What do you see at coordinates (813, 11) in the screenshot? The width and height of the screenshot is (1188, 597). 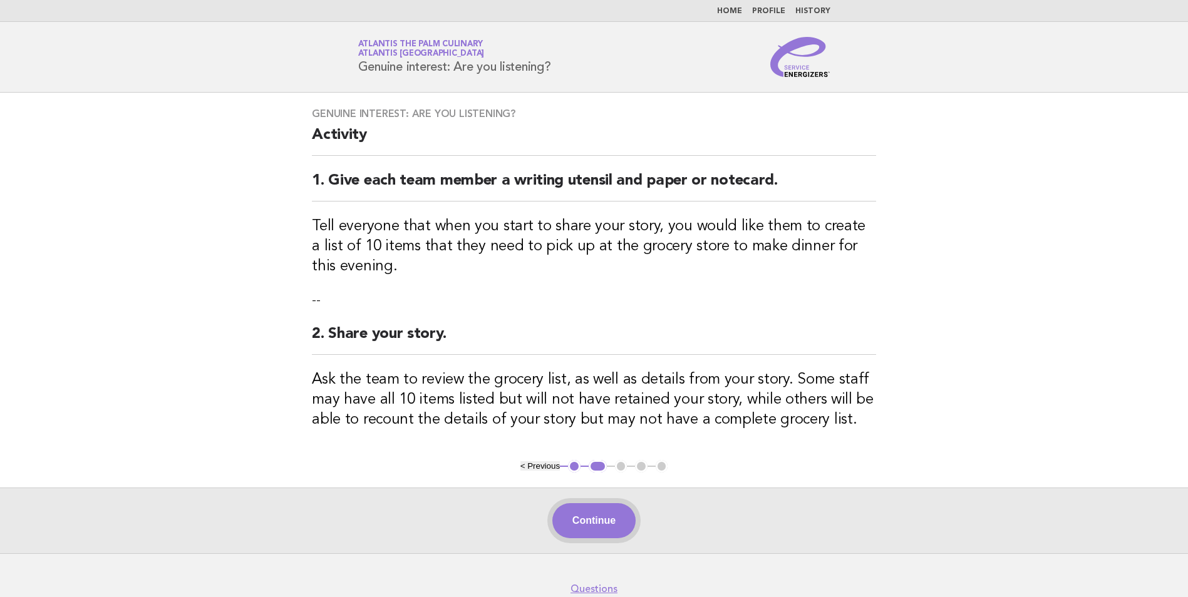 I see `a: History` at bounding box center [813, 11].